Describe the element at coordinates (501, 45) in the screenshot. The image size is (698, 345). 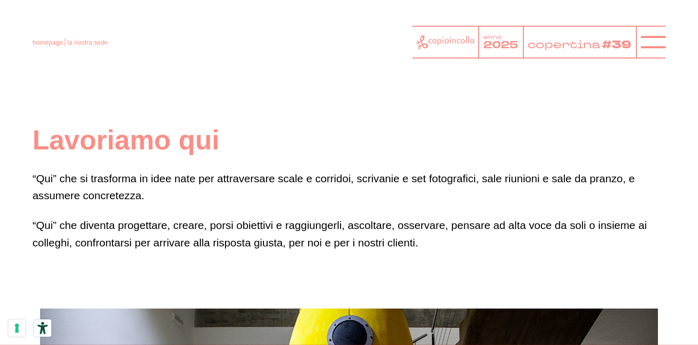
I see `tspan: 2025` at that location.